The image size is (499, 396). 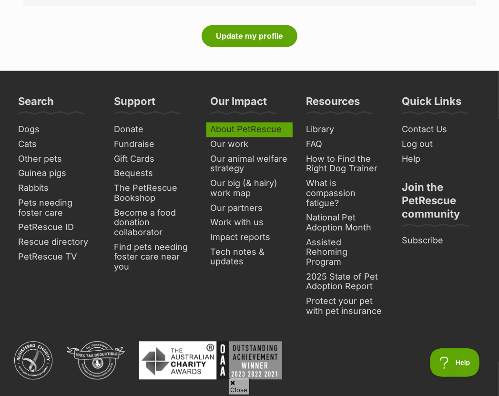 What do you see at coordinates (441, 144) in the screenshot?
I see `a: Log out` at bounding box center [441, 144].